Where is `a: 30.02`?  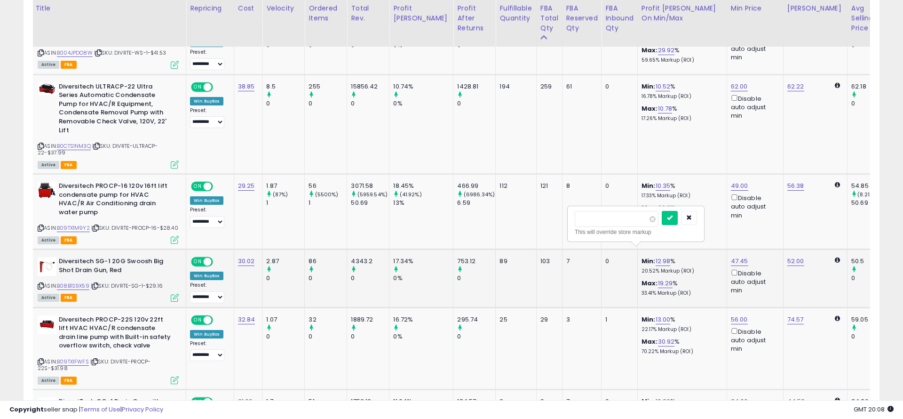
a: 30.02 is located at coordinates (246, 261).